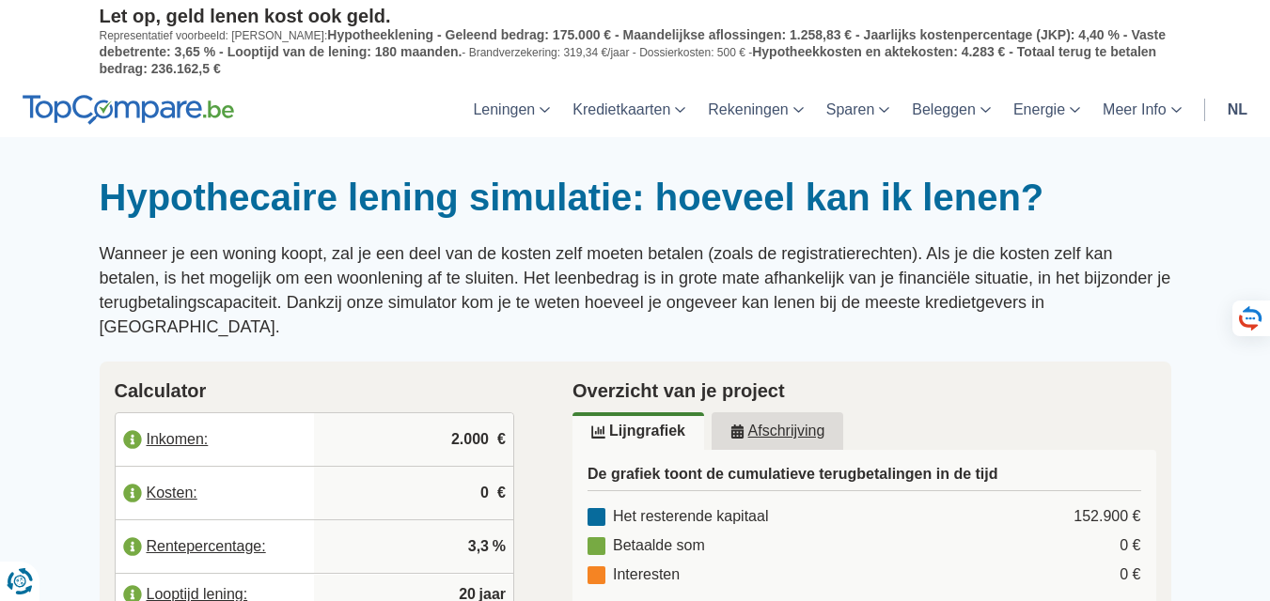 The image size is (1270, 601). Describe the element at coordinates (951, 109) in the screenshot. I see `a: Beleggen` at that location.